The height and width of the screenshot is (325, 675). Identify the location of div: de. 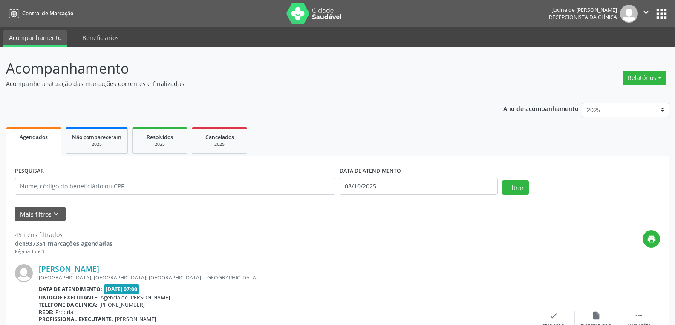
(63, 244).